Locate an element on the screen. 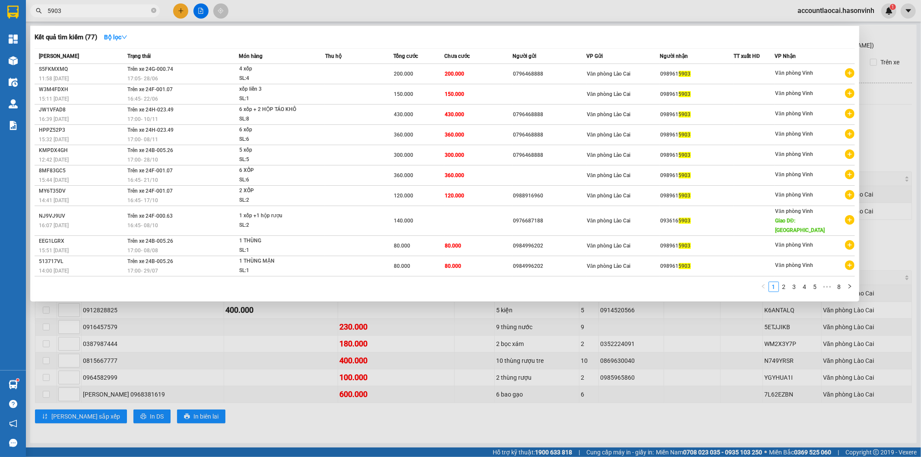 The height and width of the screenshot is (457, 921). div: xốp liền 3 is located at coordinates (272, 89).